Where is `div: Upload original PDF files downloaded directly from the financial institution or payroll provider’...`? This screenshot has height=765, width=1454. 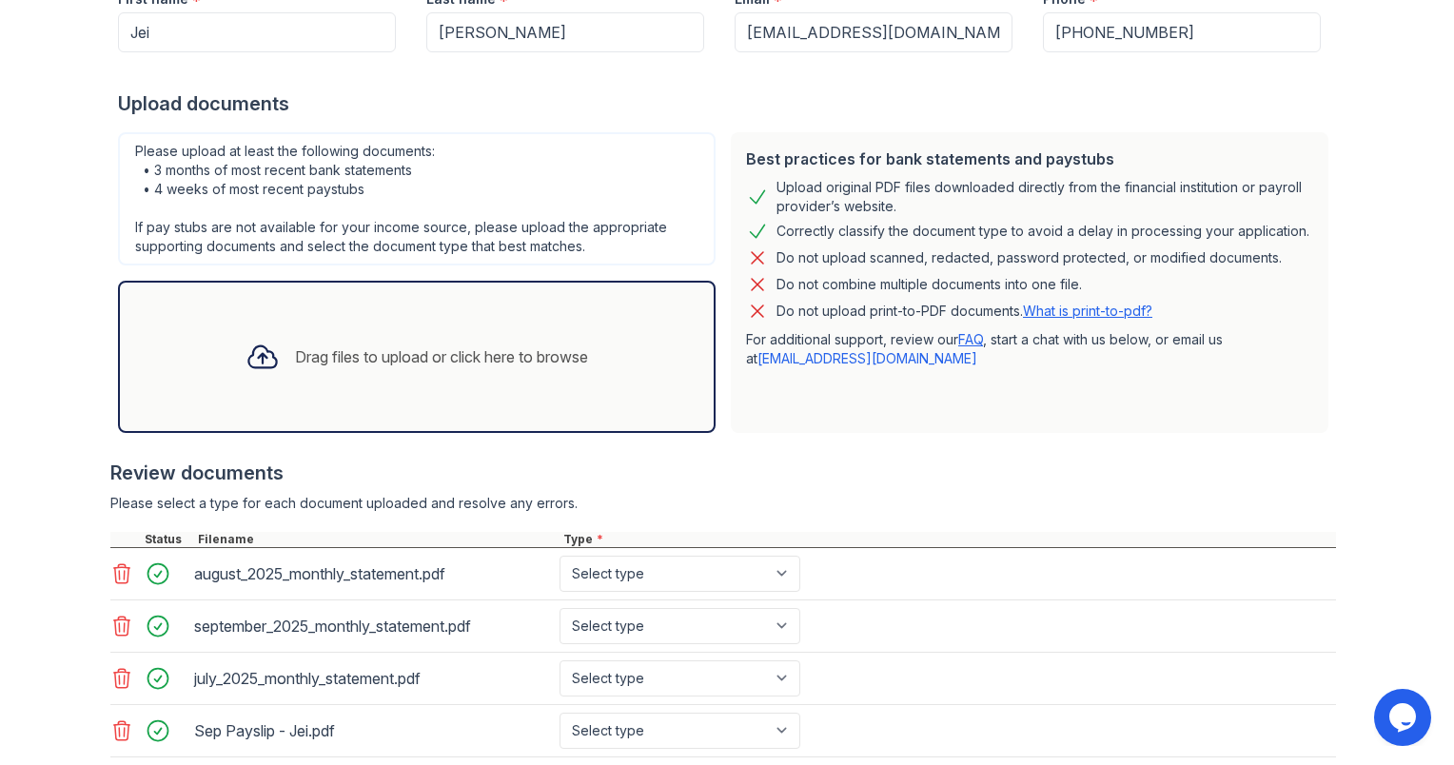
div: Upload original PDF files downloaded directly from the financial institution or payroll provider’... is located at coordinates (1045, 197).